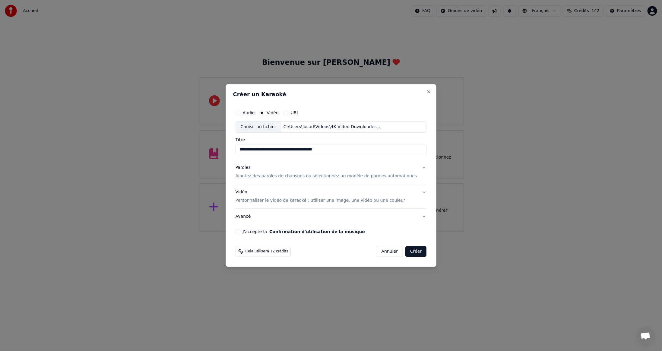  What do you see at coordinates (390, 252) in the screenshot?
I see `button: Annuler` at bounding box center [390, 252].